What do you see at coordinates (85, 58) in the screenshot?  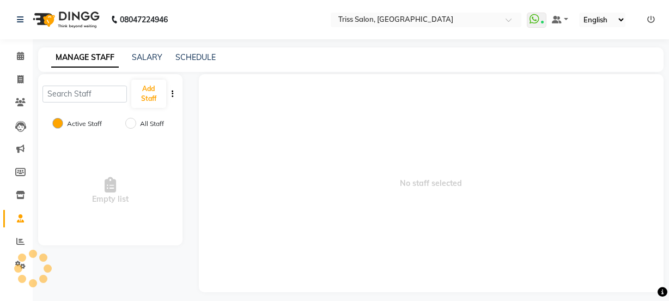 I see `a: MANAGE STAFF` at bounding box center [85, 58].